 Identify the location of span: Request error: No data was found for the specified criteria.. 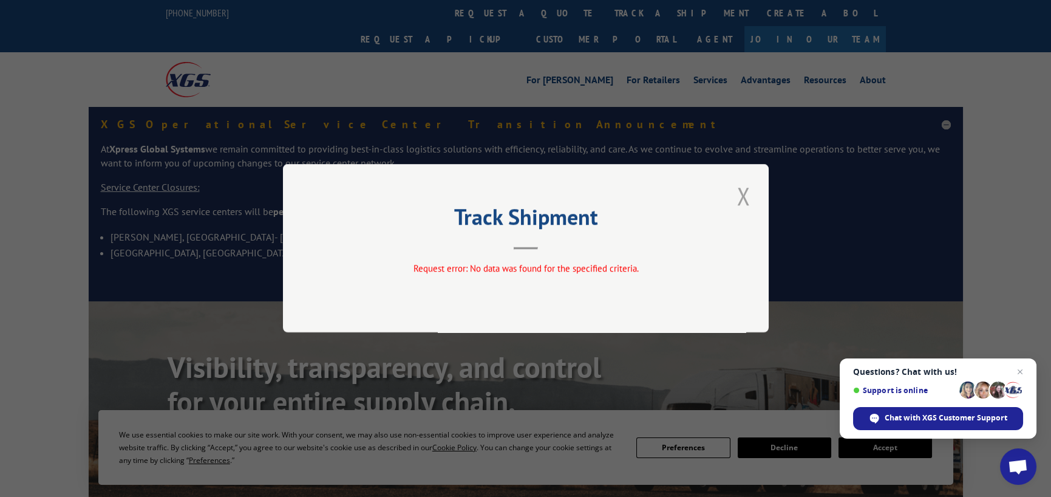
(525, 268).